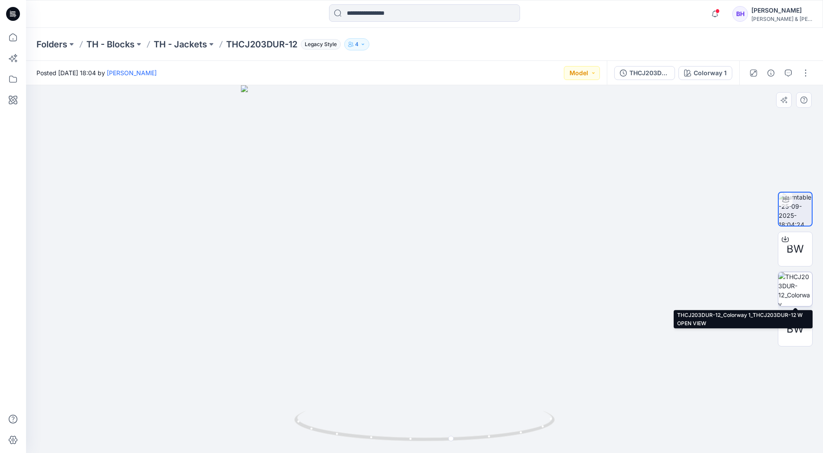 This screenshot has width=823, height=453. I want to click on p: Folders, so click(52, 44).